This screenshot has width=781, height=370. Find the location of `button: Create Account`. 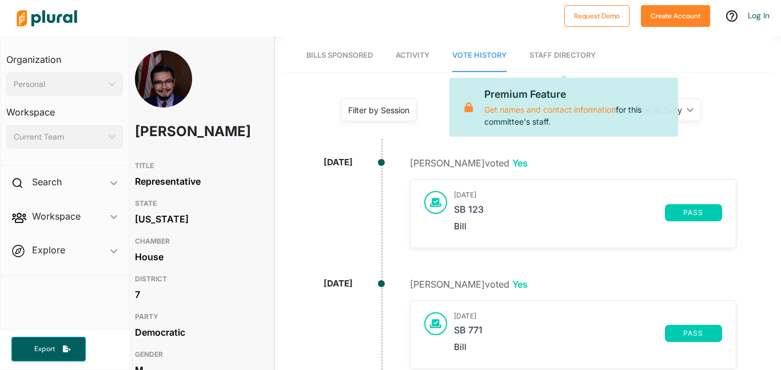

button: Create Account is located at coordinates (675, 16).